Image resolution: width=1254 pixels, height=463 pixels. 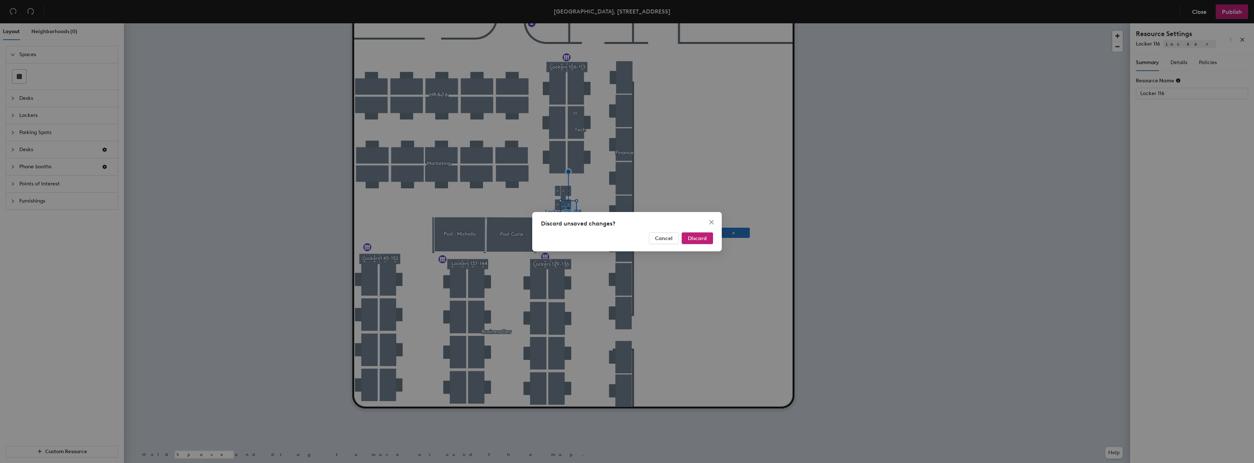 I want to click on button: Discard, so click(x=697, y=238).